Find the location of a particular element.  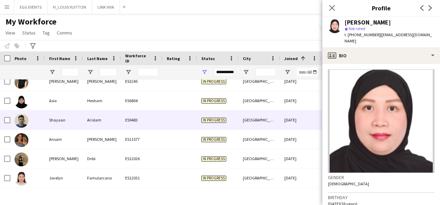

img: Shayaan Al islam is located at coordinates (21, 121).